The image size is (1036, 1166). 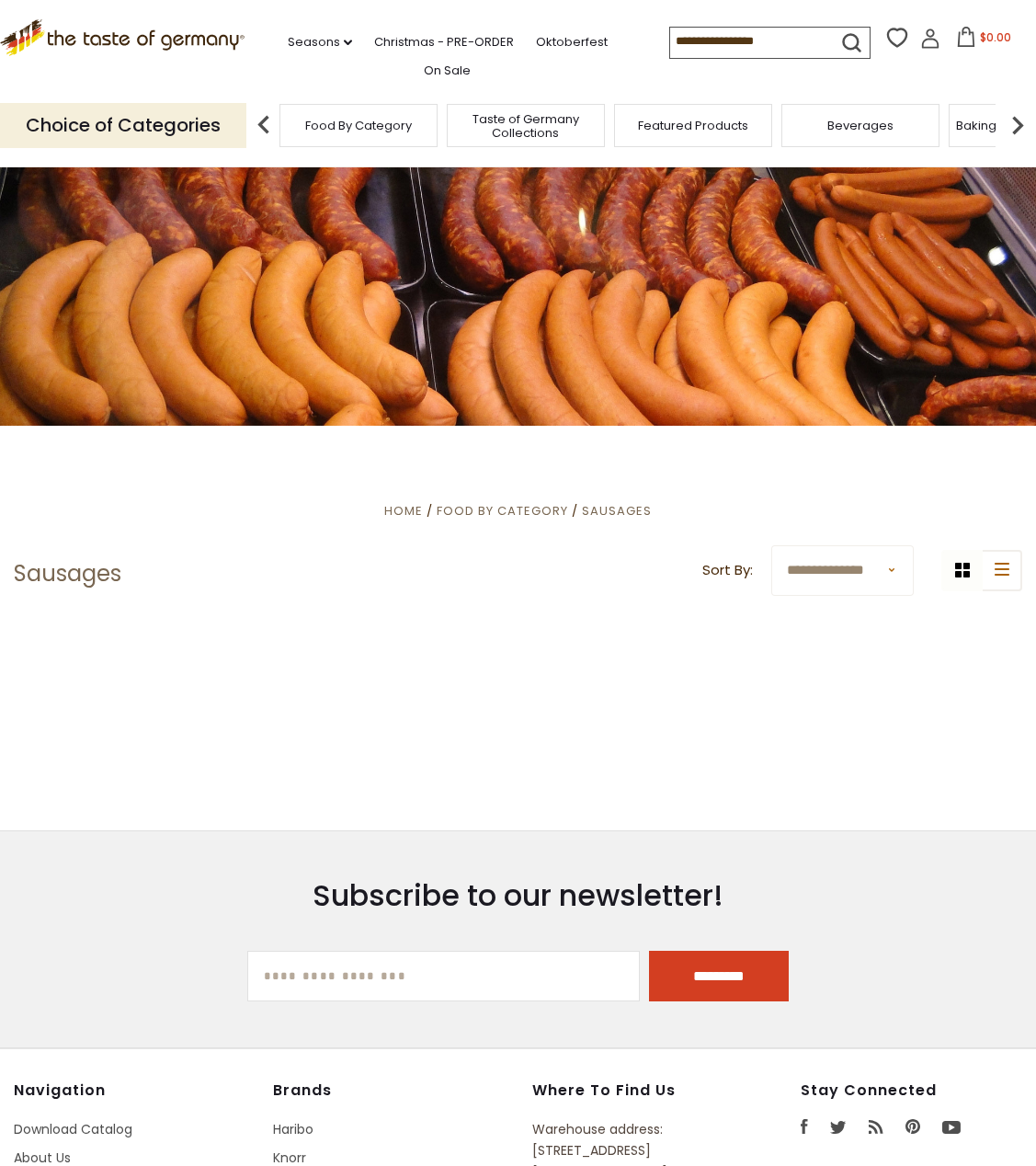 I want to click on h1: Sausages, so click(x=67, y=574).